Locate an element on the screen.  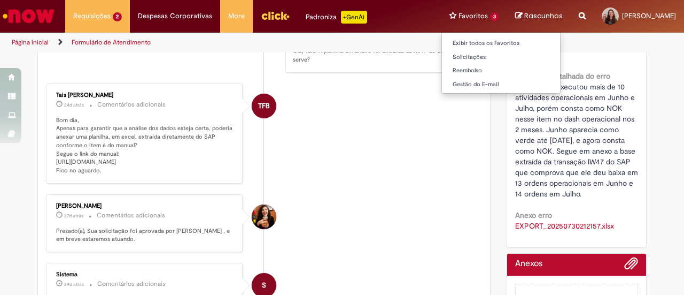
a: Reembolso is located at coordinates (501, 71).